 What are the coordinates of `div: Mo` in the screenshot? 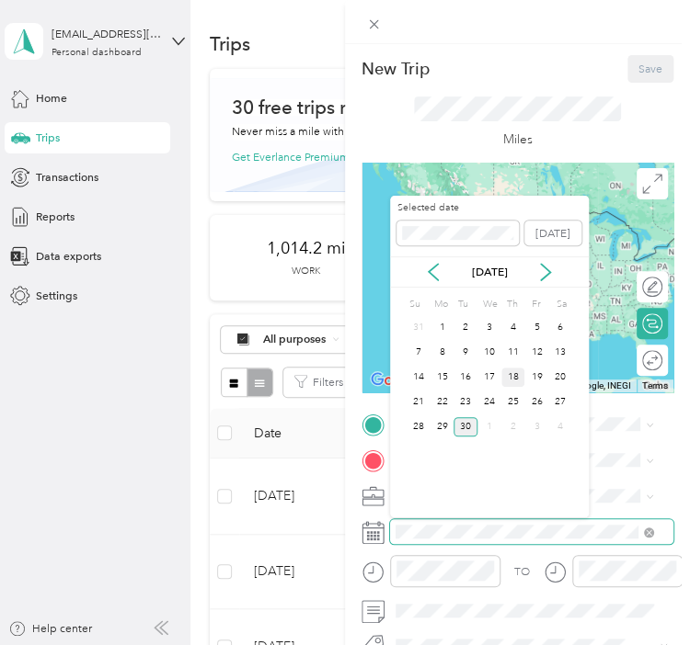 It's located at (440, 304).